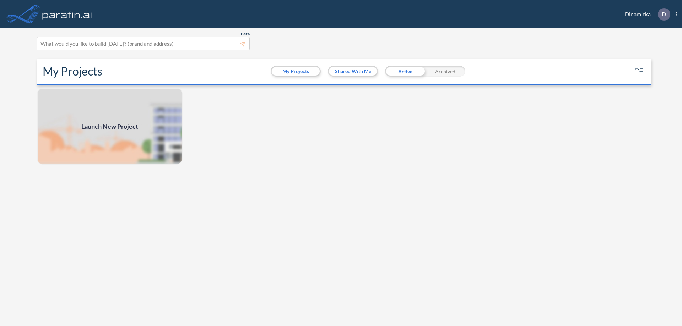  What do you see at coordinates (663, 14) in the screenshot?
I see `p: D` at bounding box center [663, 14].